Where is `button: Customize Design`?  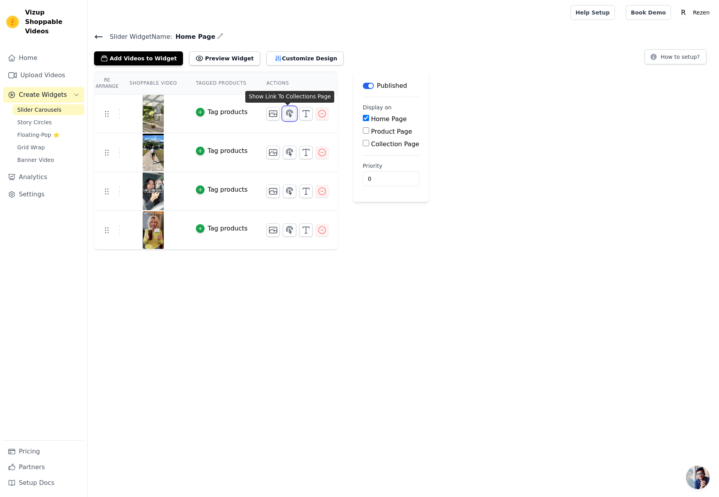
button: Customize Design is located at coordinates (305, 58).